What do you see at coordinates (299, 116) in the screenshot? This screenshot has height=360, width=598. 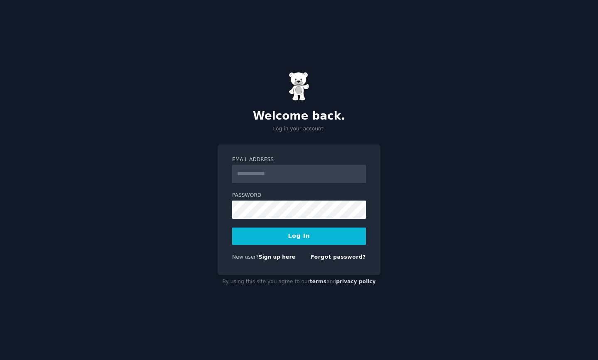 I see `h2: Welcome back.` at bounding box center [299, 116].